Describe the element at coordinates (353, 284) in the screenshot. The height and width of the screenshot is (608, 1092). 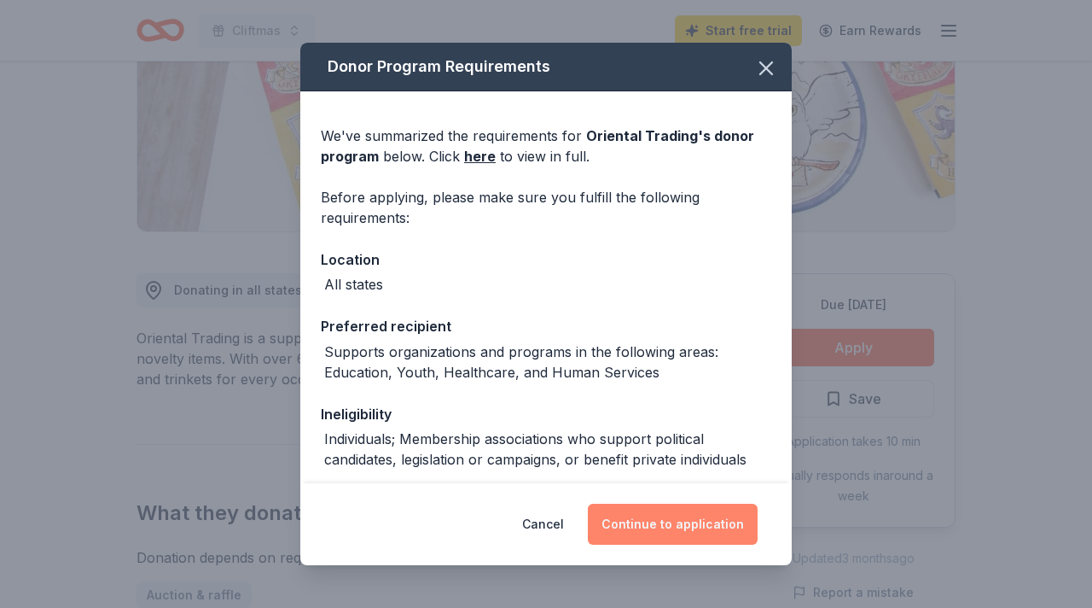
I see `div: All states` at that location.